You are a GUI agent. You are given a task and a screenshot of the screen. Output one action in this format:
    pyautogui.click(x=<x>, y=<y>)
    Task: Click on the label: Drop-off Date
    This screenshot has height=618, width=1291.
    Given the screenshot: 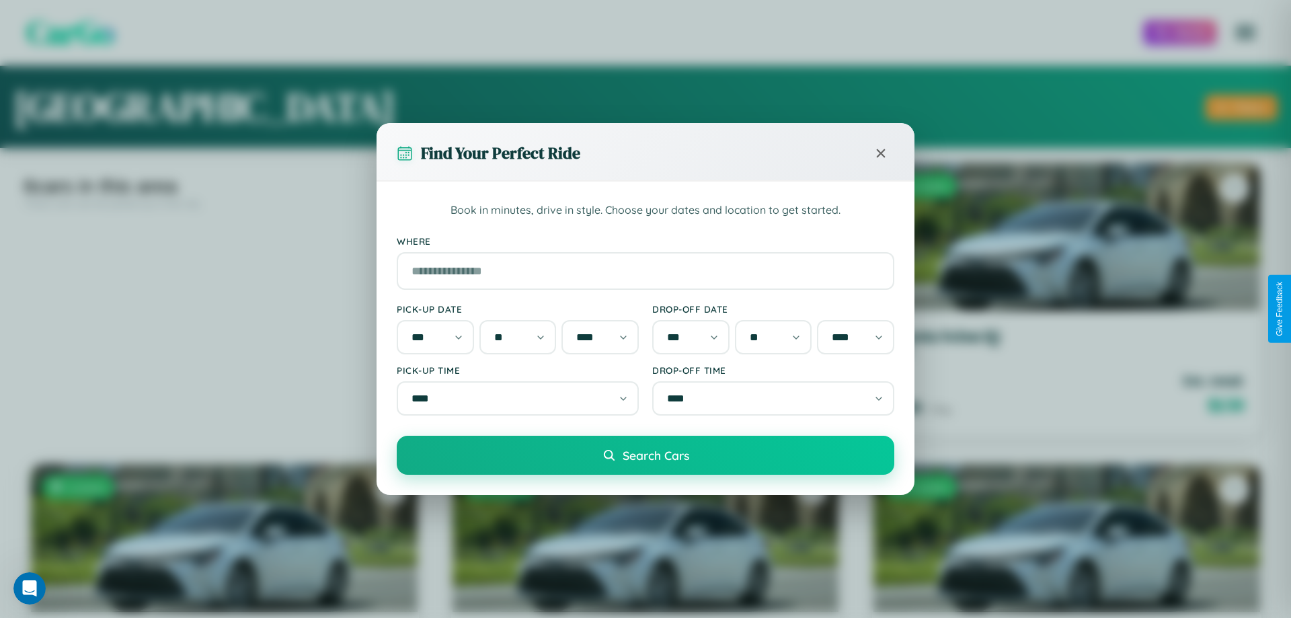 What is the action you would take?
    pyautogui.click(x=773, y=309)
    